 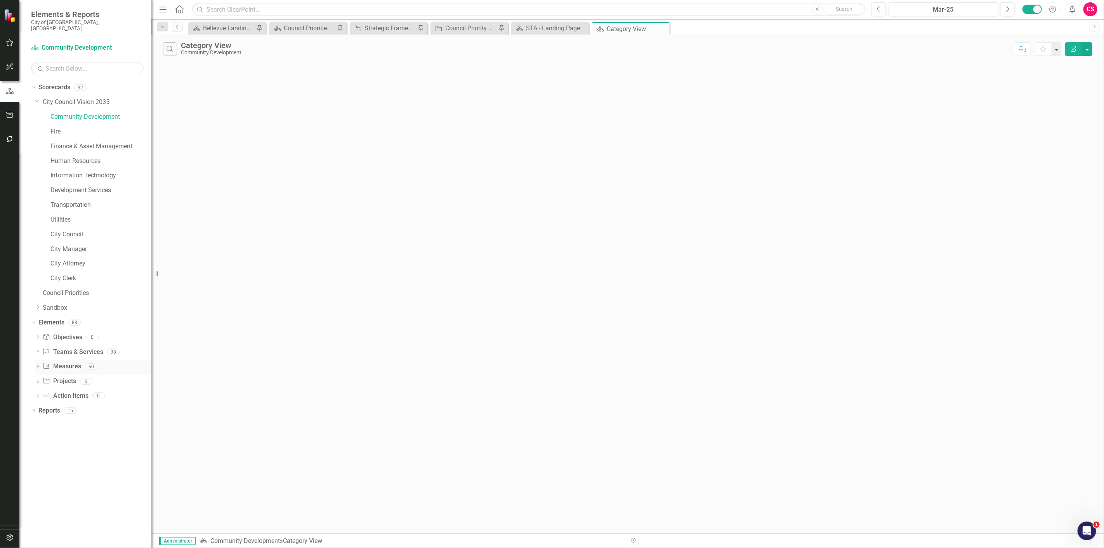 What do you see at coordinates (211, 52) in the screenshot?
I see `div: Community Development` at bounding box center [211, 52].